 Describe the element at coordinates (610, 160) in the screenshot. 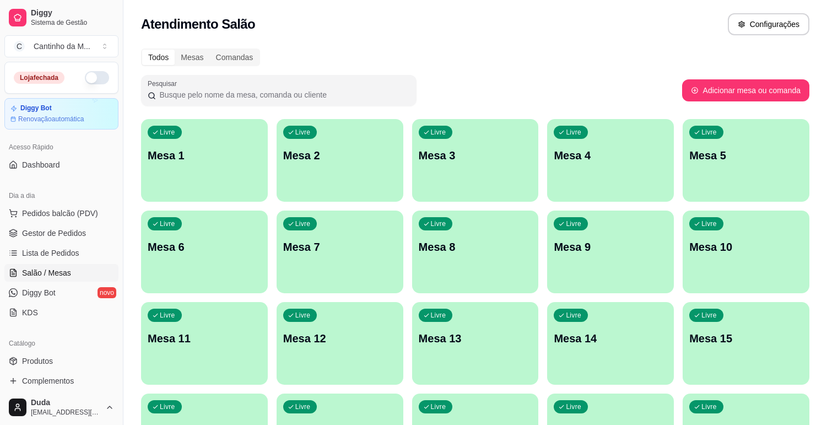

I see `button: LivreMesa 4` at that location.